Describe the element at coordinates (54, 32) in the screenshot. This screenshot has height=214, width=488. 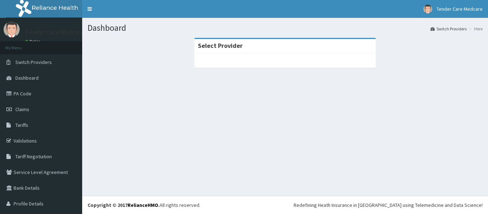
I see `p: Tender Care Medcare` at that location.